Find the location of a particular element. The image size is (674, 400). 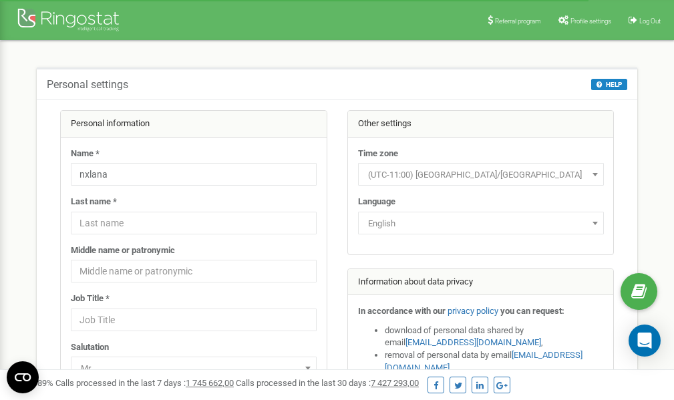

u: 7 427 293,00 is located at coordinates (395, 383).